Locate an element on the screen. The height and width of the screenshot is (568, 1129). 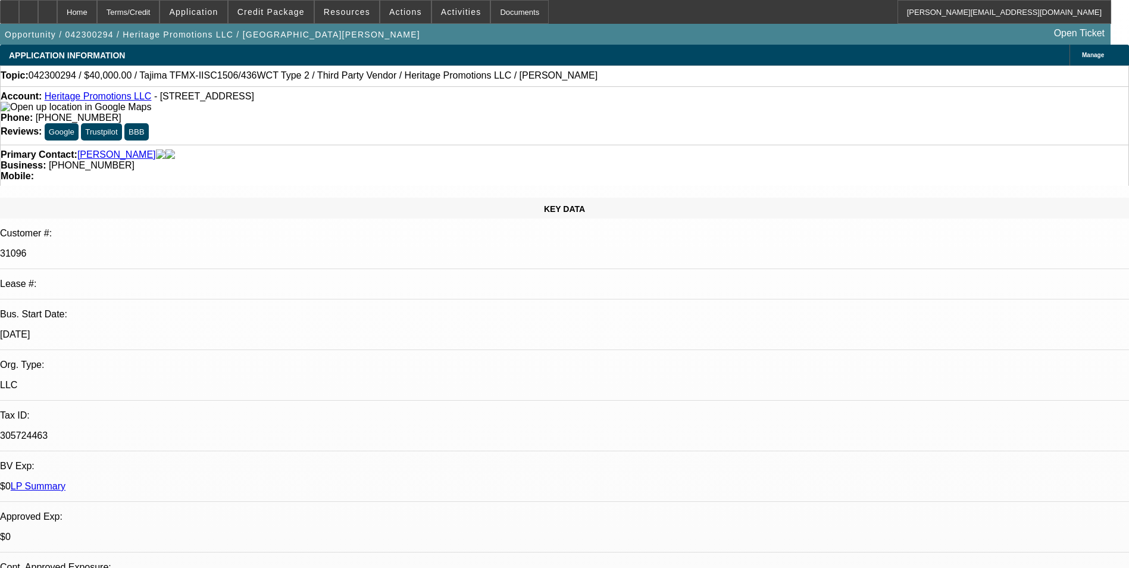
button: Resources is located at coordinates (347, 12).